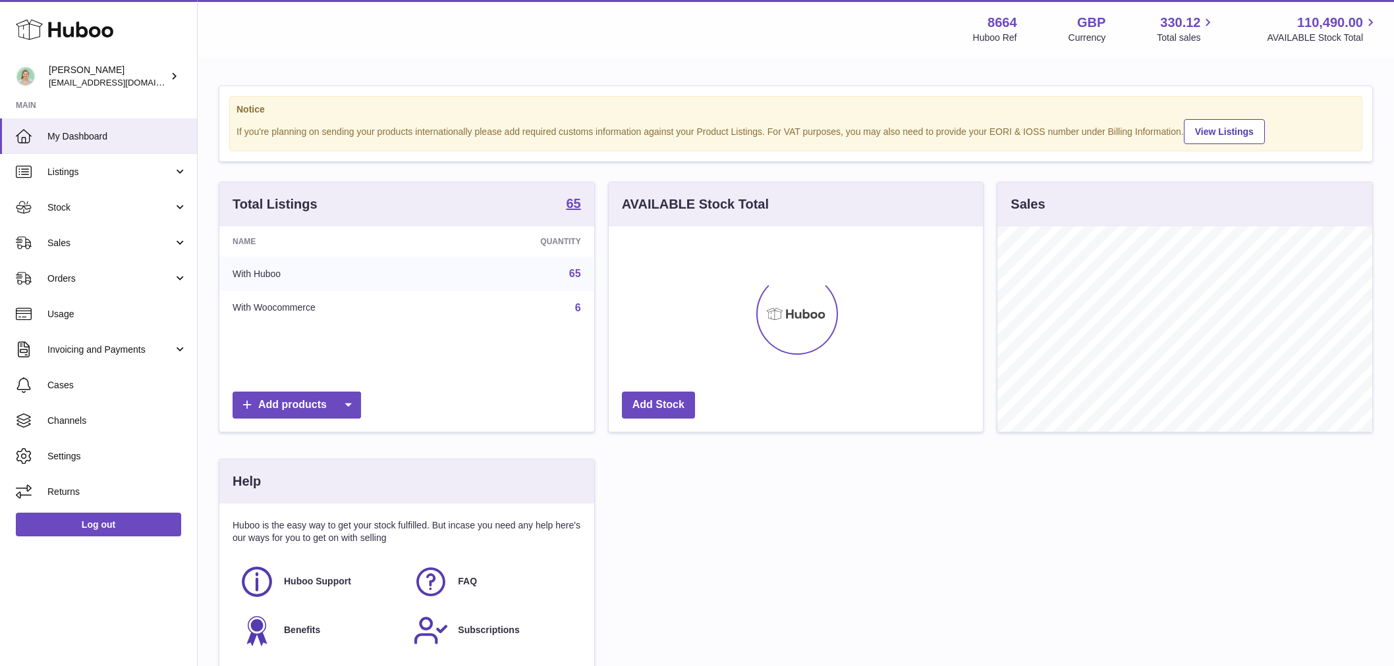  What do you see at coordinates (1224, 132) in the screenshot?
I see `a: View Listings` at bounding box center [1224, 132].